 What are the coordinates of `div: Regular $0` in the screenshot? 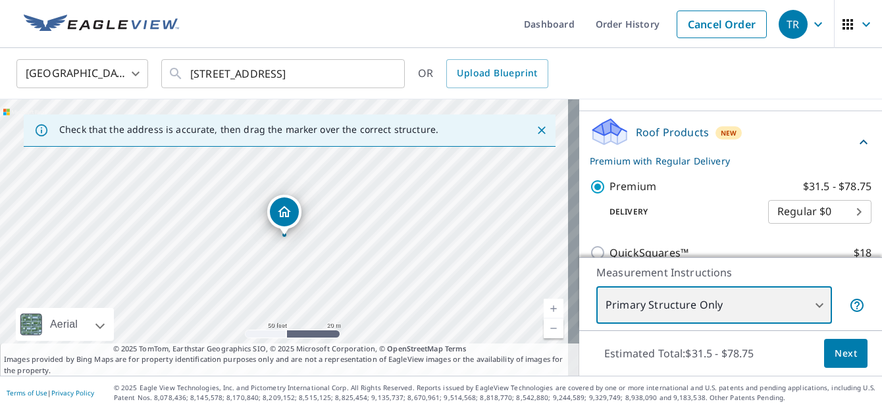 It's located at (819, 212).